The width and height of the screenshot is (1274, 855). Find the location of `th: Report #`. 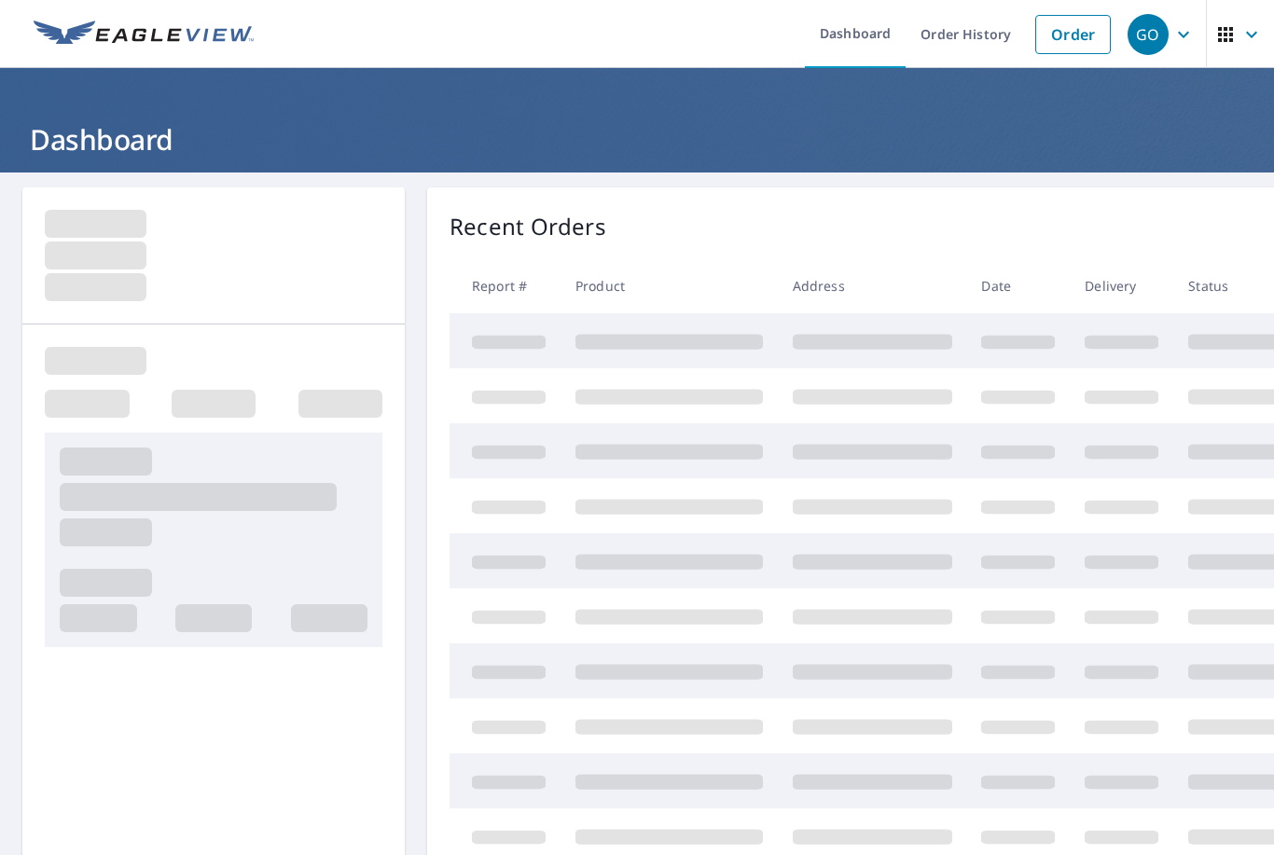

th: Report # is located at coordinates (504, 285).